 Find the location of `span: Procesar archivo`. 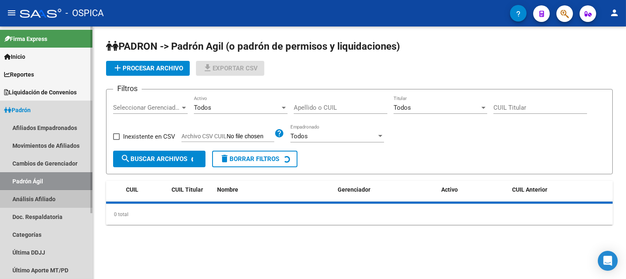

span: Procesar archivo is located at coordinates (148, 68).